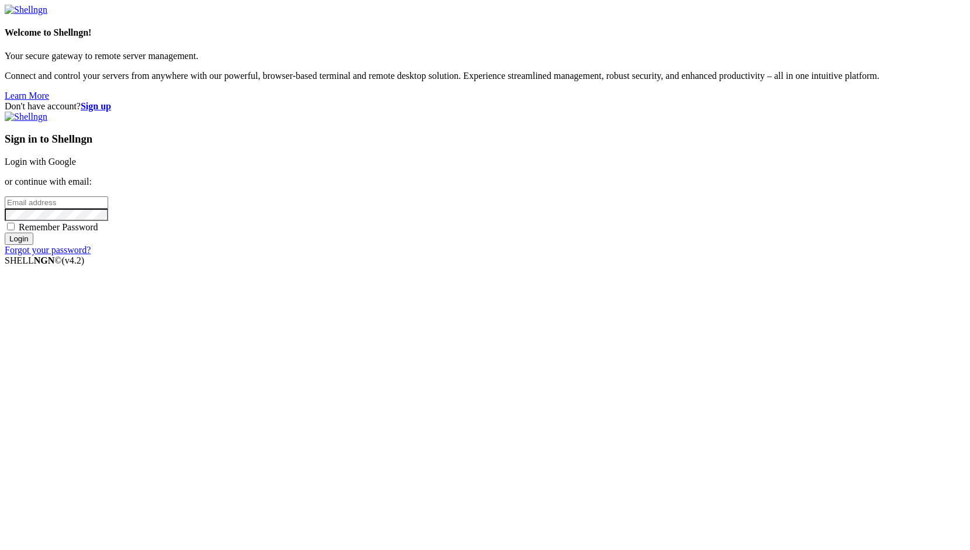 This screenshot has height=550, width=970. Describe the element at coordinates (19, 239) in the screenshot. I see `input: Login` at that location.